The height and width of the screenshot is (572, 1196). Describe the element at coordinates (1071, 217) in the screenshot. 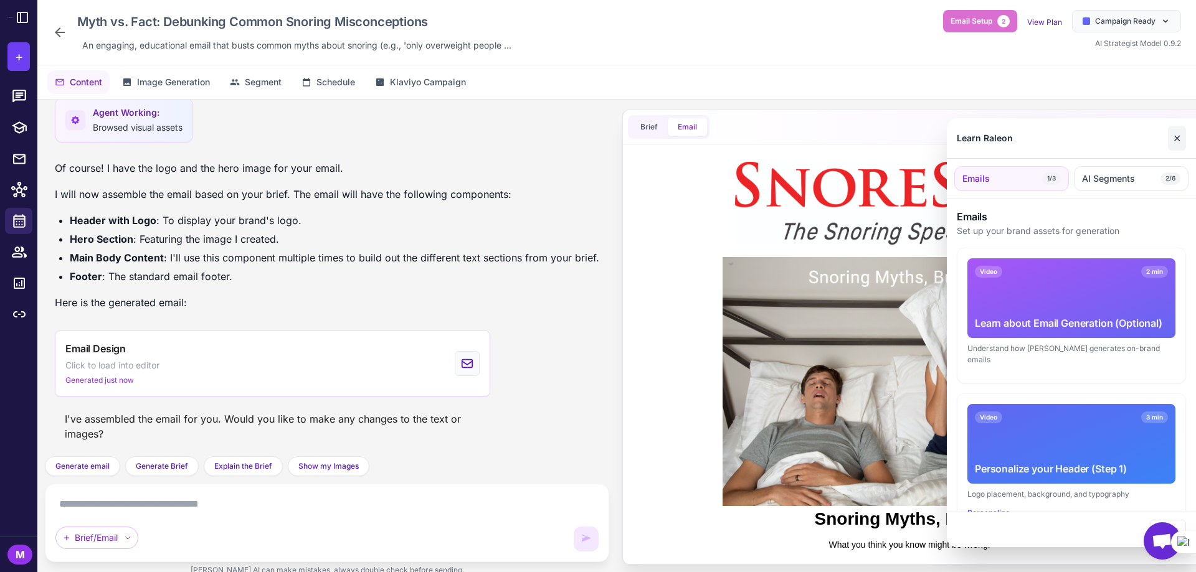

I see `h3: Emails` at that location.